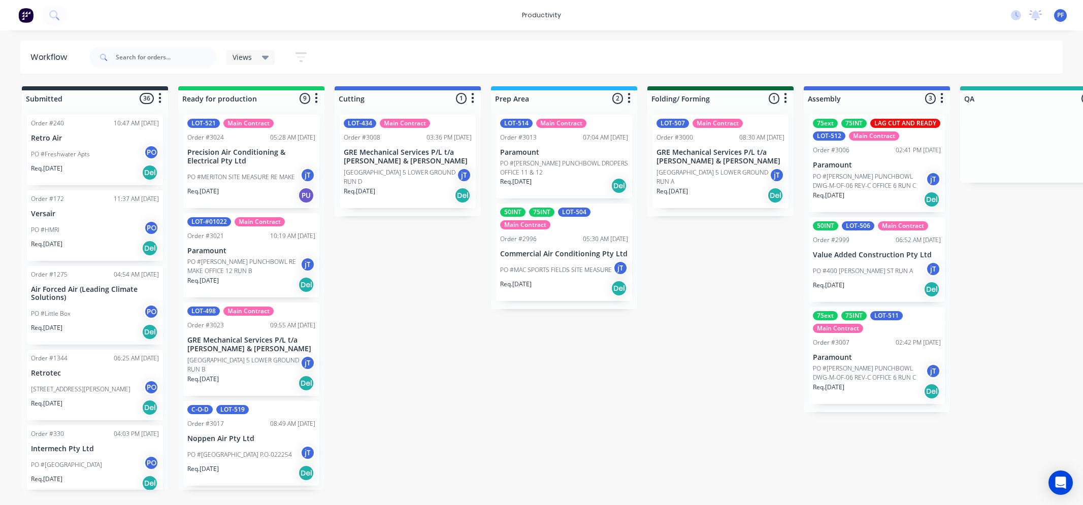 The width and height of the screenshot is (1083, 505). What do you see at coordinates (251, 157) in the screenshot?
I see `p: Precision Air Conditioning & Electrical Pty Ltd` at bounding box center [251, 157].